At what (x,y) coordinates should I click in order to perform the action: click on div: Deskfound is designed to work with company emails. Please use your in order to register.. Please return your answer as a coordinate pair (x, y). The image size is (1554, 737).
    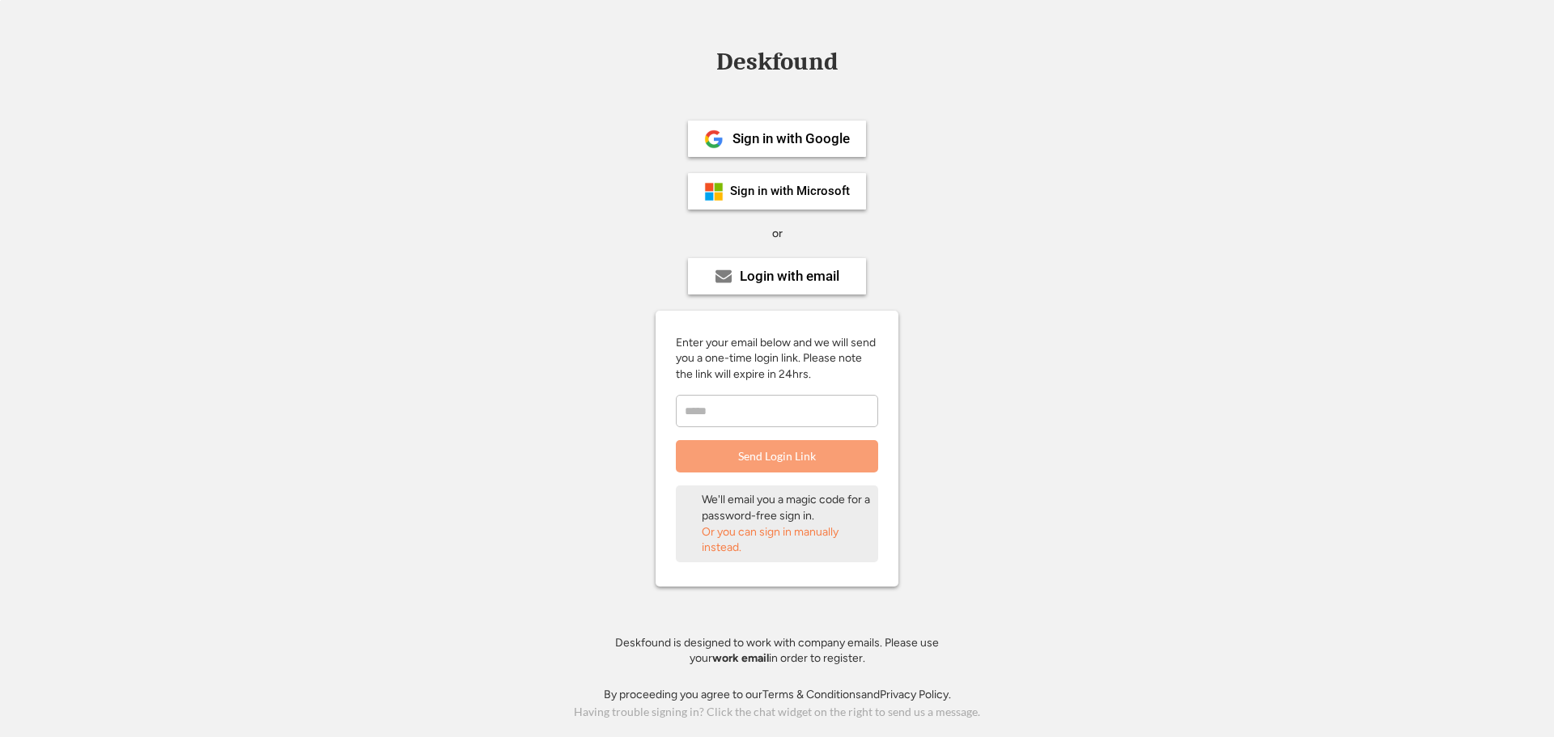
    Looking at the image, I should click on (777, 651).